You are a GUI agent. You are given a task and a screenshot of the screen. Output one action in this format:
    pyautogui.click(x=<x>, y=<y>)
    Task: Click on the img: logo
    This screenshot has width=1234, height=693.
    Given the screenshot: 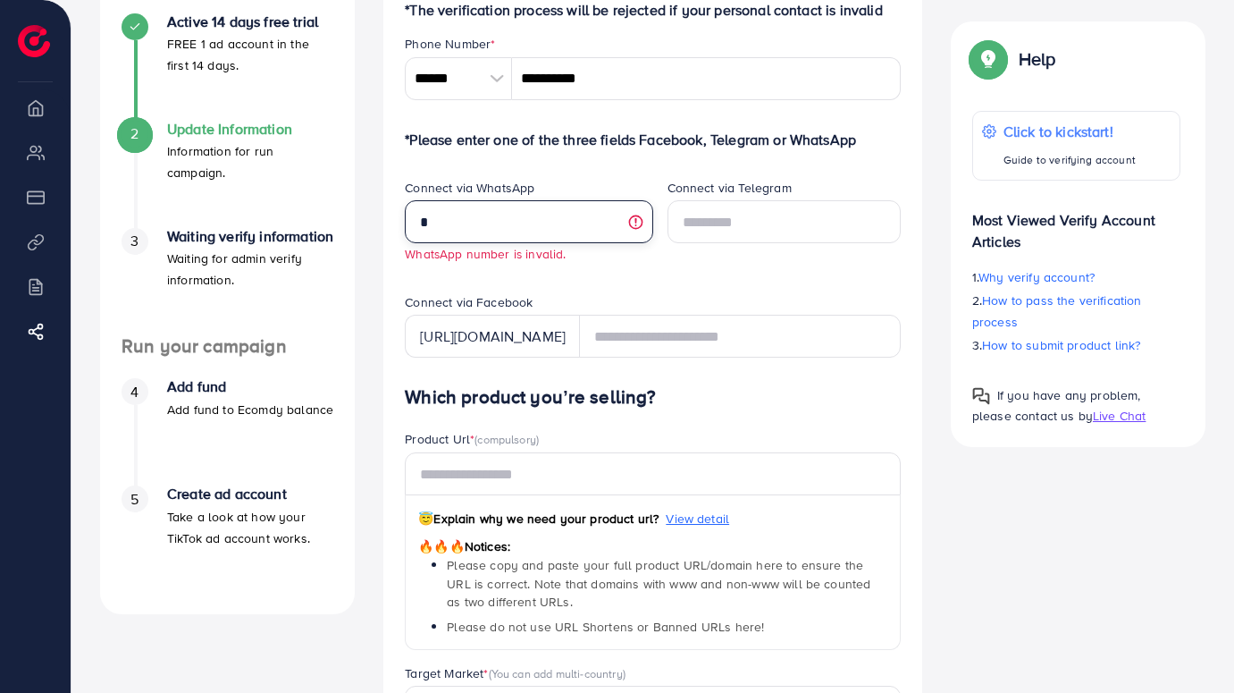 What is the action you would take?
    pyautogui.click(x=34, y=41)
    